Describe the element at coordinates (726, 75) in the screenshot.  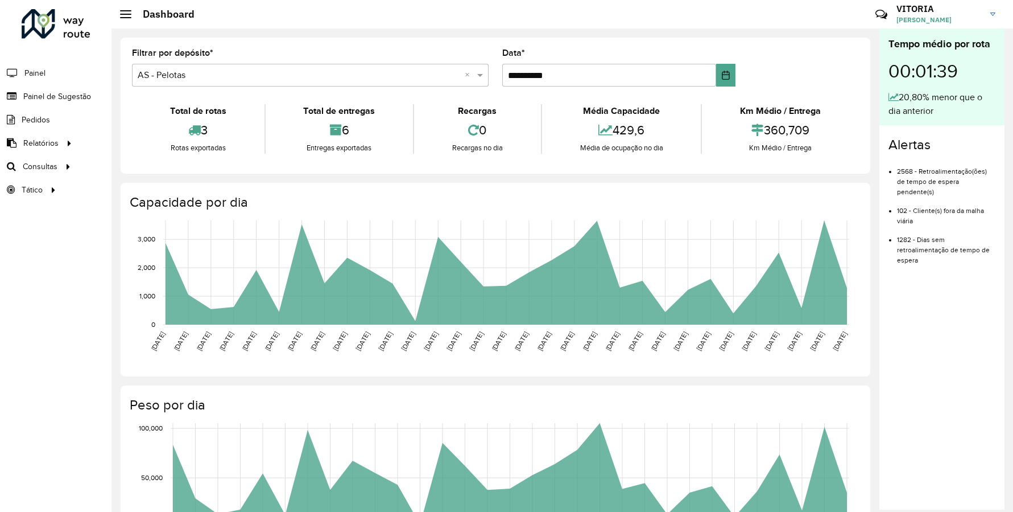
I see `button: Choose Date` at that location.